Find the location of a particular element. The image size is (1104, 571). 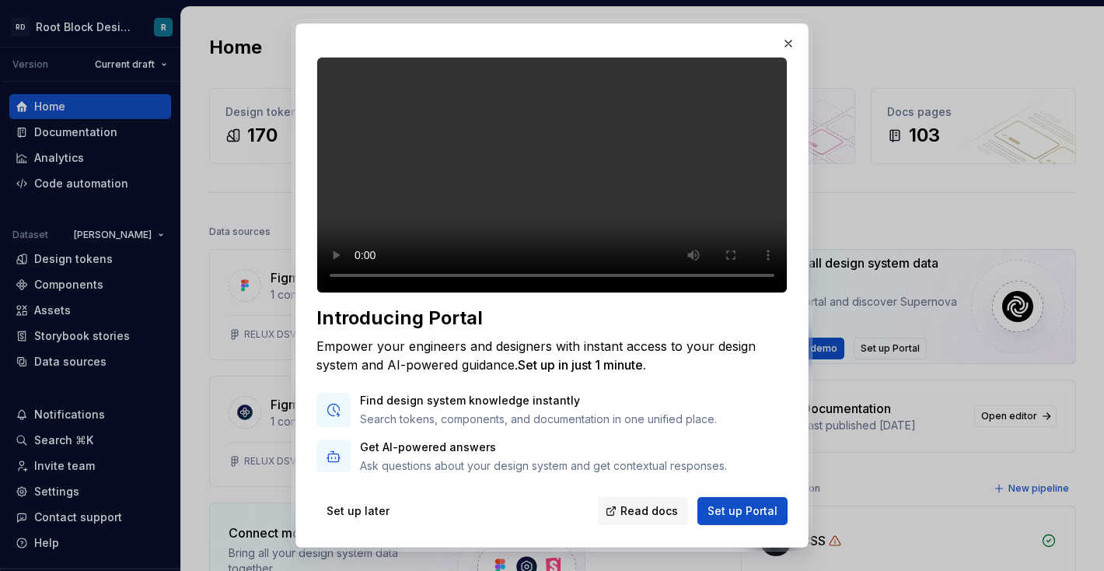

p: Search tokens, components, and documentation in one unified place. is located at coordinates (538, 419).